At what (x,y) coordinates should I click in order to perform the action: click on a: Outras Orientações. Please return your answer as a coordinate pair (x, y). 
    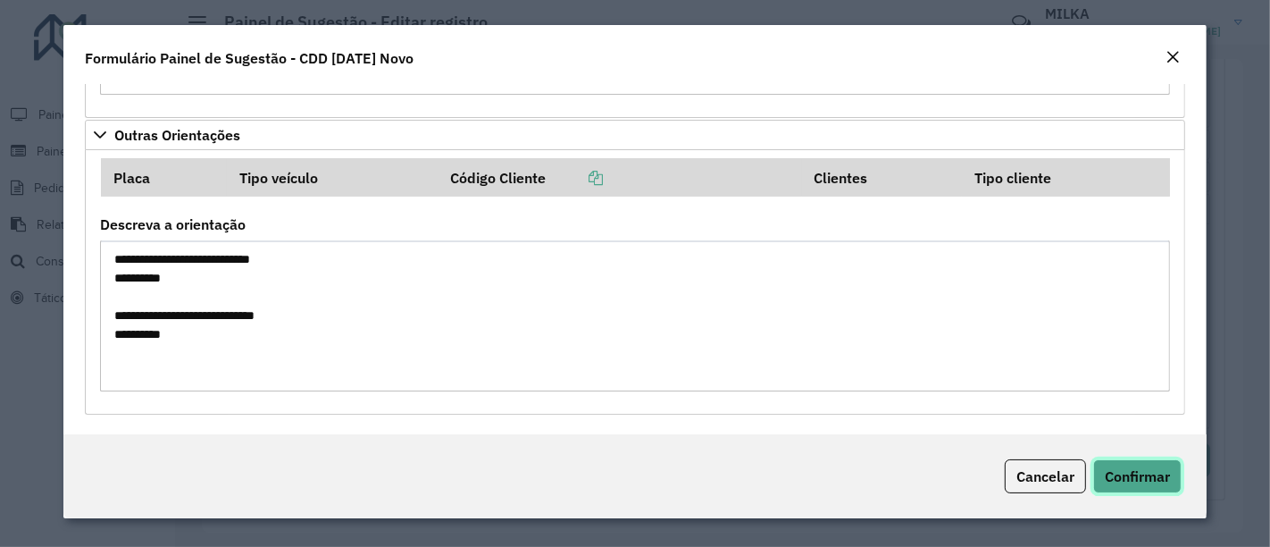
    Looking at the image, I should click on (635, 135).